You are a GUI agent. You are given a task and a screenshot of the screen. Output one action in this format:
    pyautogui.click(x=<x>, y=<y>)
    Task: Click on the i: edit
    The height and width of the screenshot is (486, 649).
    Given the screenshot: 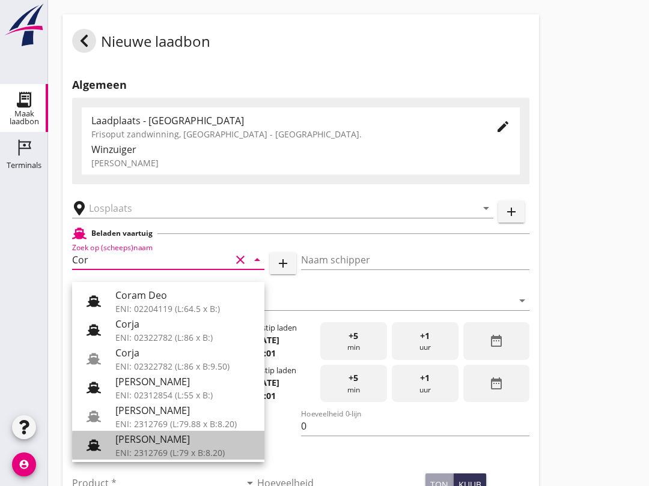 What is the action you would take?
    pyautogui.click(x=503, y=127)
    